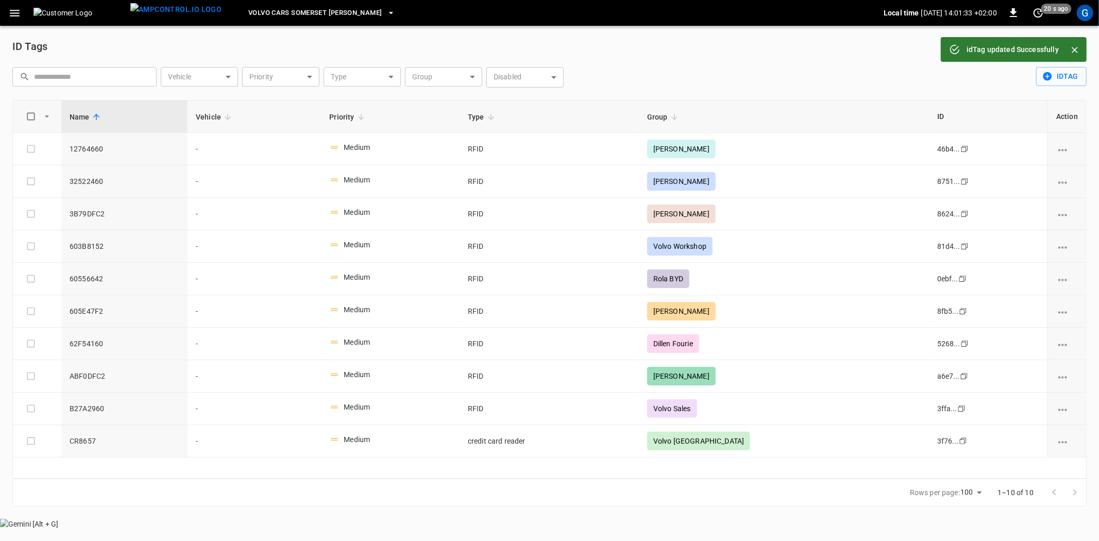  Describe the element at coordinates (1013, 49) in the screenshot. I see `div: idTag updated Successfully` at that location.